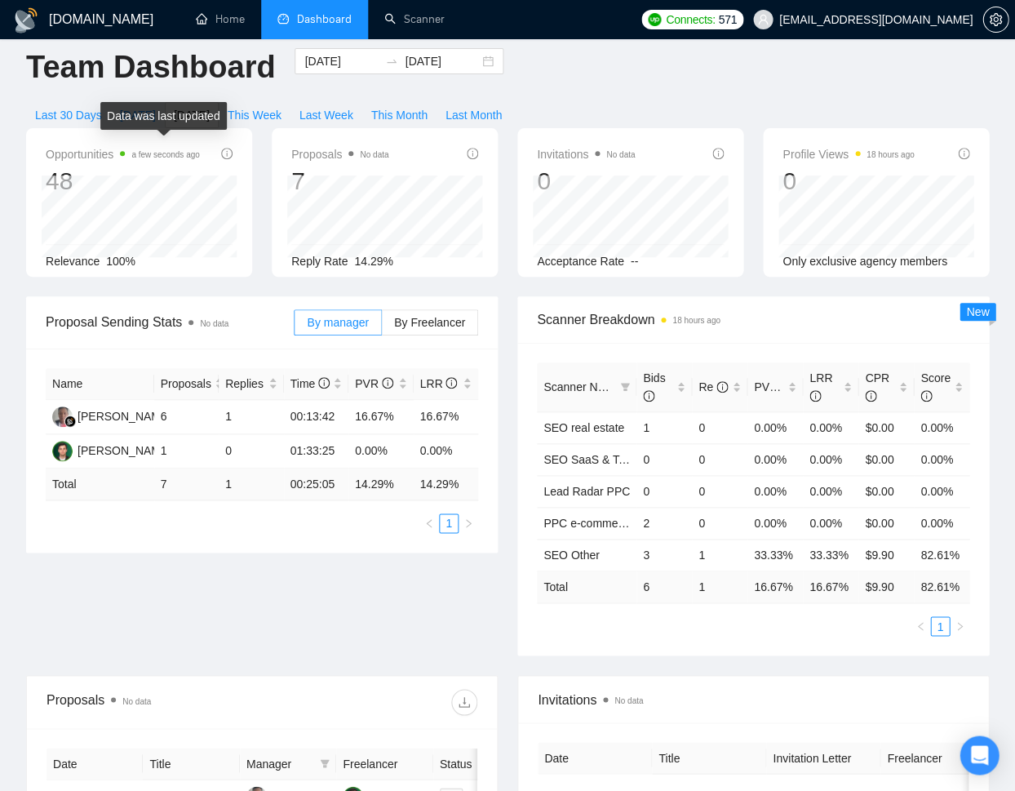 The width and height of the screenshot is (1015, 791). What do you see at coordinates (960, 626) in the screenshot?
I see `li: Next Page` at bounding box center [960, 626].